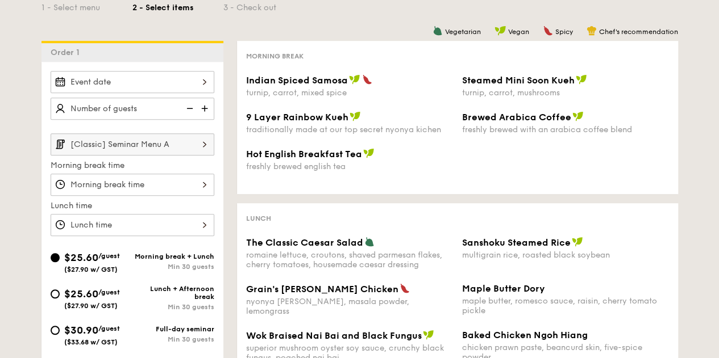 The image size is (719, 358). I want to click on span: Baked Chicken Ngoh Hiang, so click(524, 335).